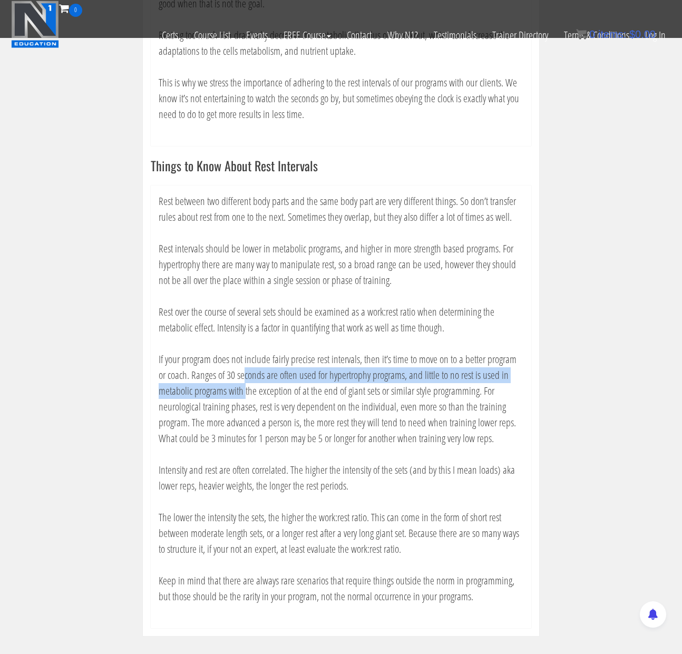 This screenshot has height=654, width=682. I want to click on a: Testimonials, so click(455, 35).